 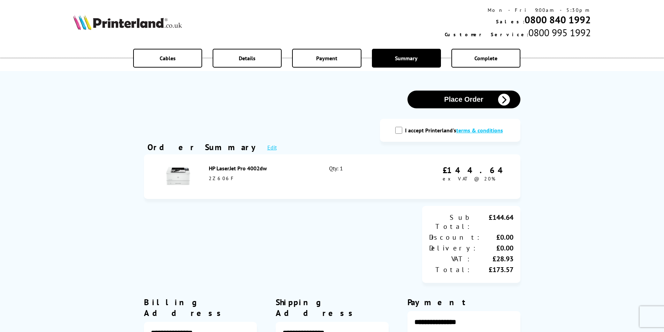 I want to click on div: VAT:, so click(x=450, y=259).